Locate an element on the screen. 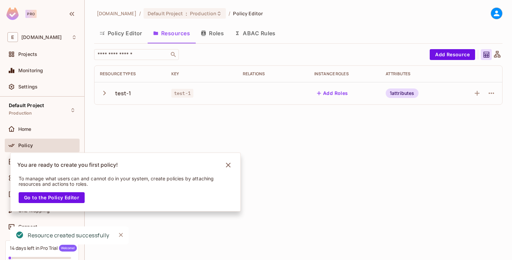 This screenshot has height=260, width=512. span: test-1 is located at coordinates (182, 93).